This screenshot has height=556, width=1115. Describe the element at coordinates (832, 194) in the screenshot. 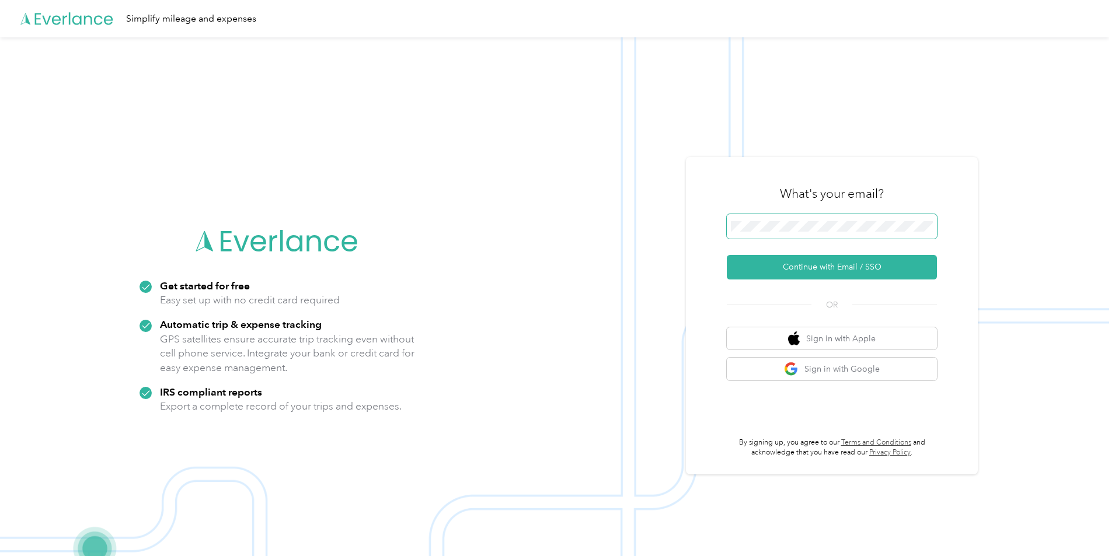

I see `h3: What's your email?` at that location.